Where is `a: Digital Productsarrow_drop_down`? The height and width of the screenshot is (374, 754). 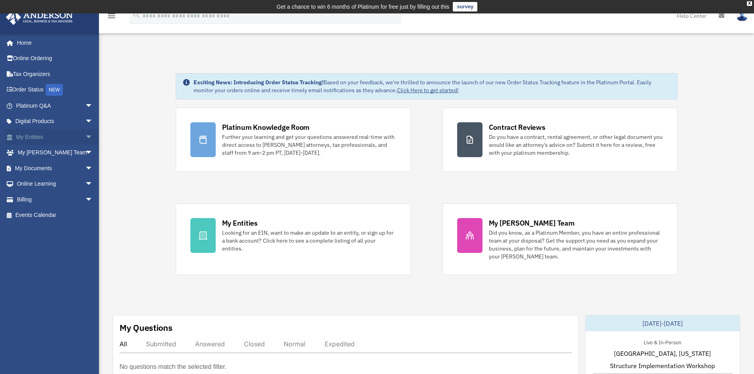 a: Digital Productsarrow_drop_down is located at coordinates (55, 122).